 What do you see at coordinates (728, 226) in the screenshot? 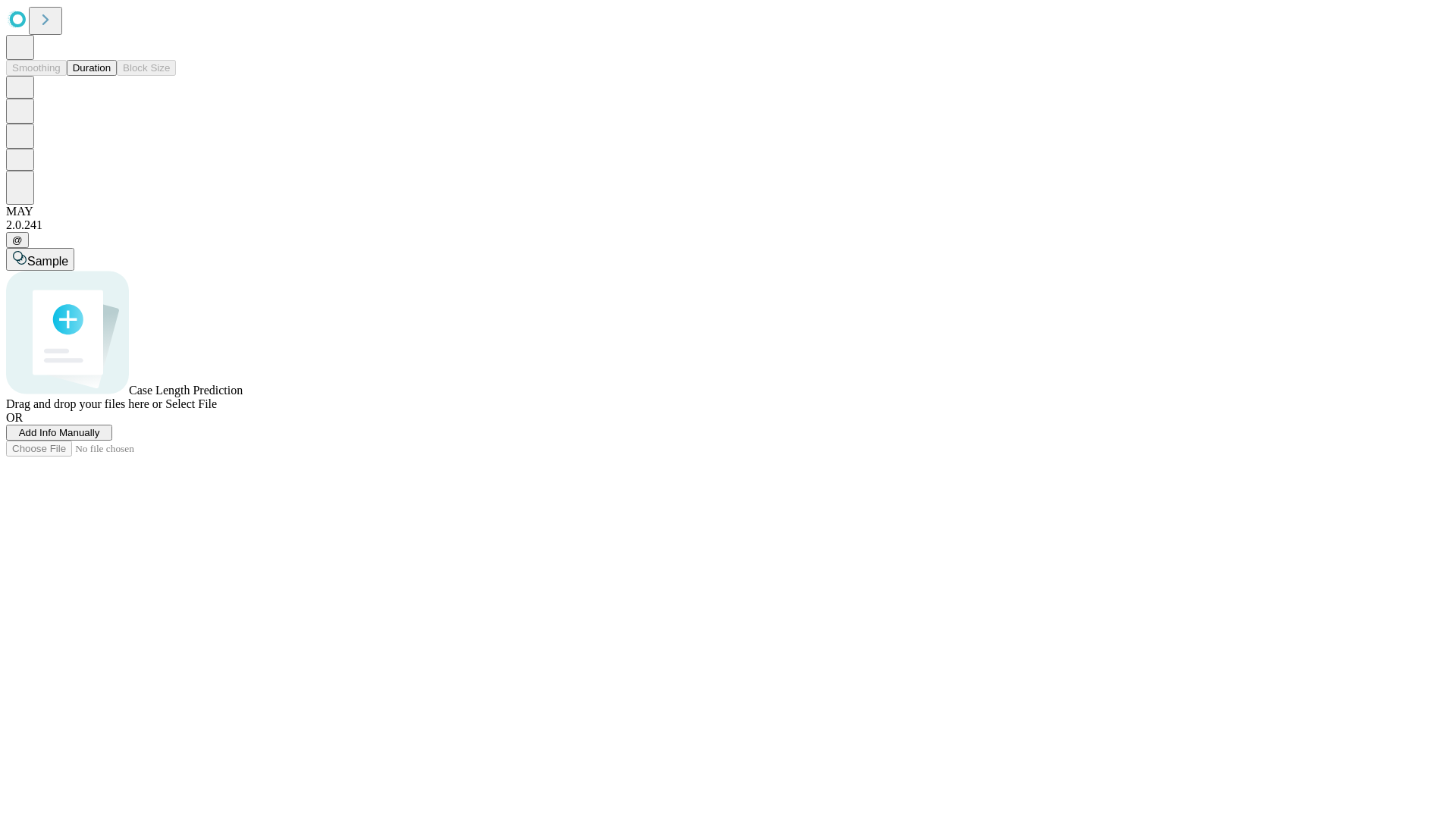
I see `div: 2.0.241` at bounding box center [728, 226].